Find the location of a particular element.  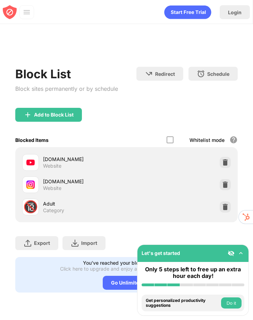

div: Login is located at coordinates (235, 12).